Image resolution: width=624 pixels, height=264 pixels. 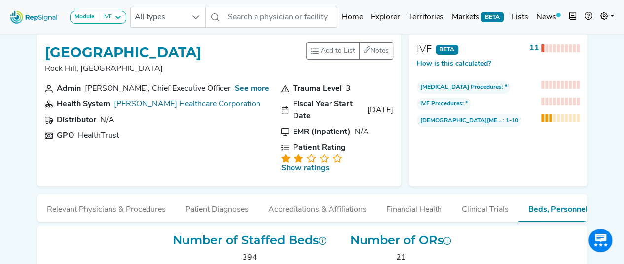 I want to click on h2: Number of Staffed Beds, so click(x=250, y=241).